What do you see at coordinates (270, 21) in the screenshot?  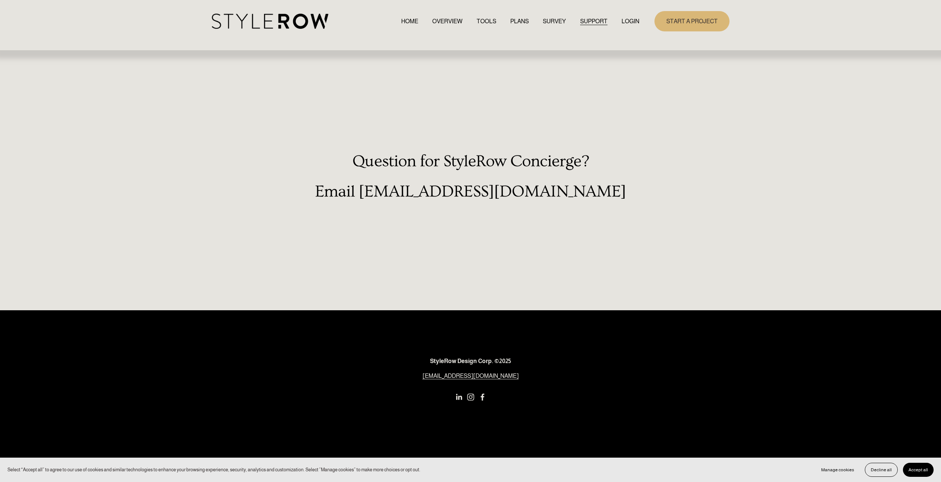 I see `img: StyleRow` at bounding box center [270, 21].